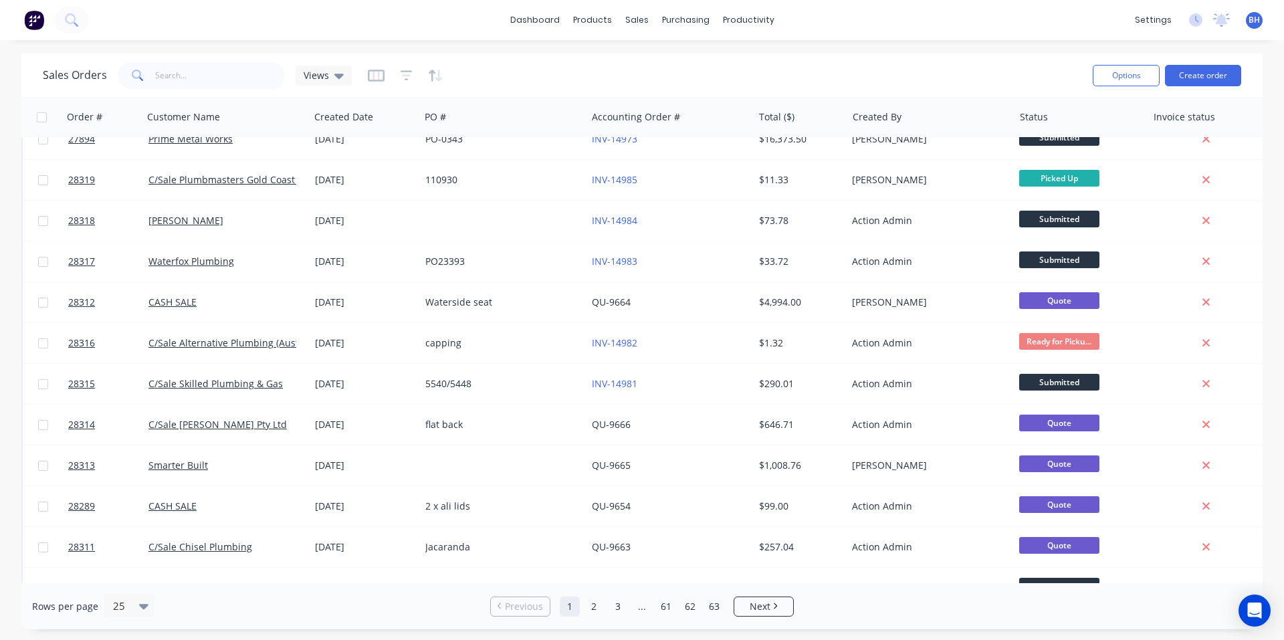 The width and height of the screenshot is (1284, 640). Describe the element at coordinates (611, 506) in the screenshot. I see `a: QU-9654` at that location.